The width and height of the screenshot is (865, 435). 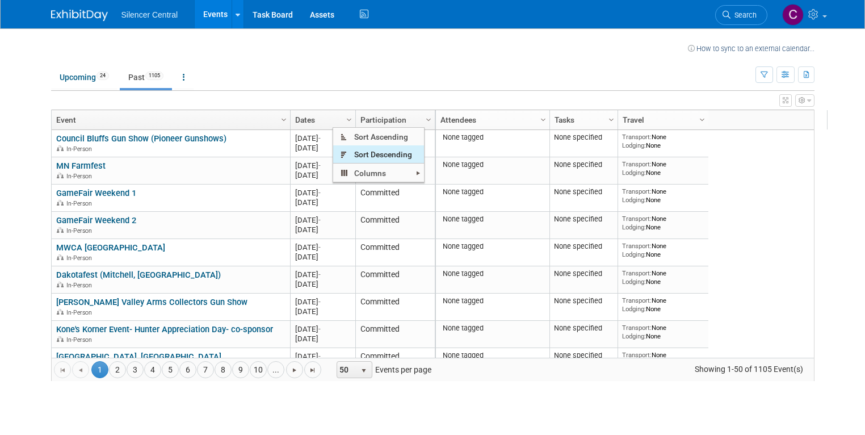 What do you see at coordinates (154, 75) in the screenshot?
I see `span: 1105` at bounding box center [154, 75].